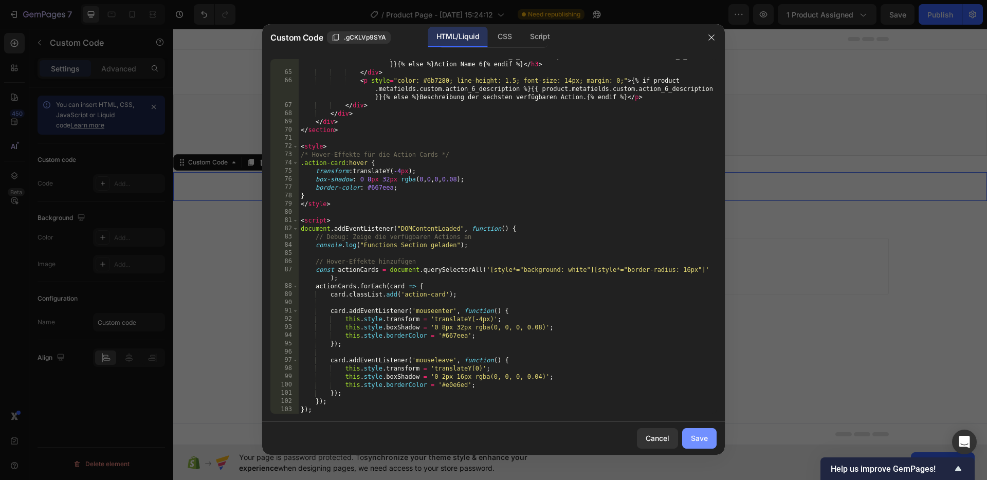 The width and height of the screenshot is (987, 480). Describe the element at coordinates (284, 369) in the screenshot. I see `div: 98` at that location.